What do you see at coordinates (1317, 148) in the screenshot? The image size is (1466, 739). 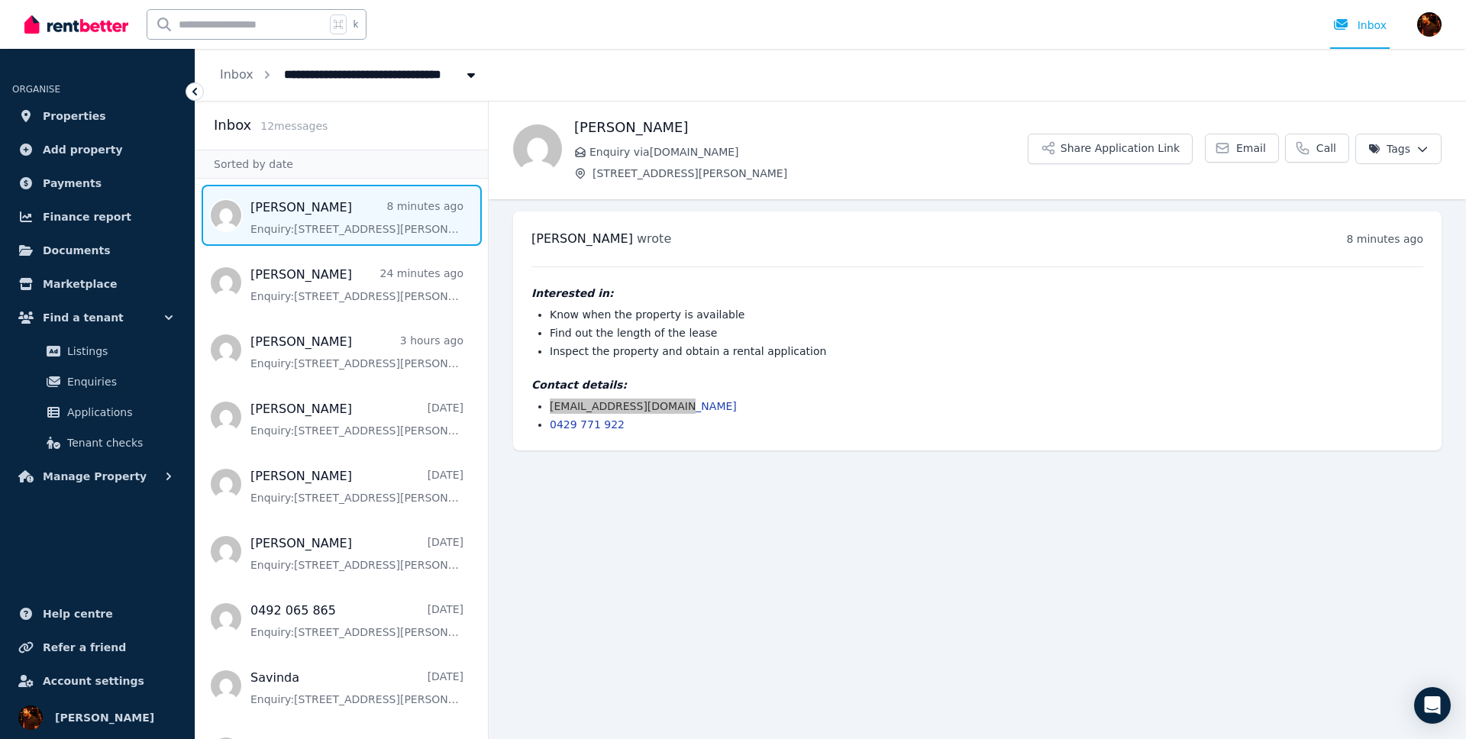 I see `a: Call` at bounding box center [1317, 148].